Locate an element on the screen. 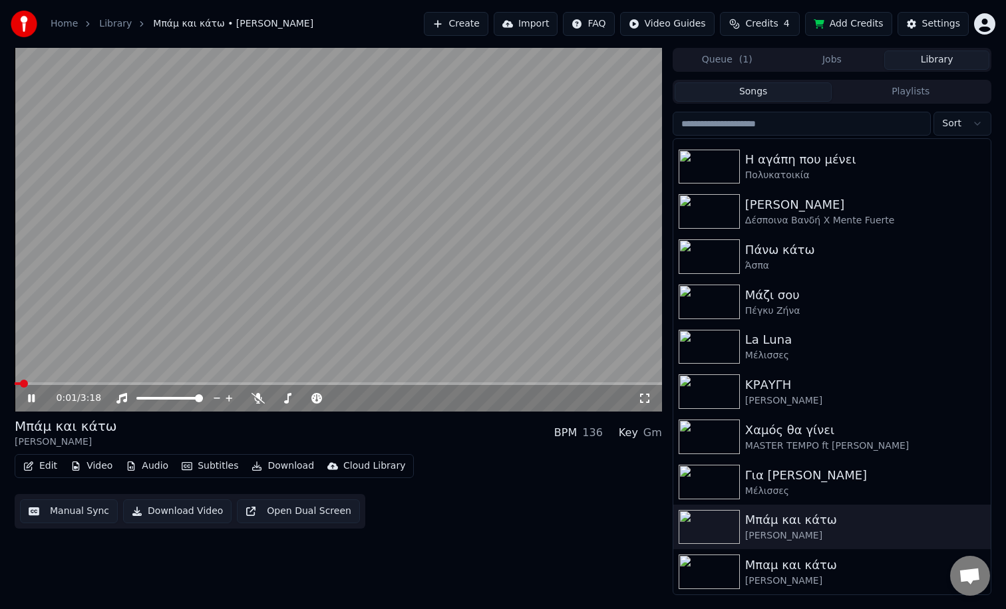 The height and width of the screenshot is (609, 1006). span: Sort is located at coordinates (951, 124).